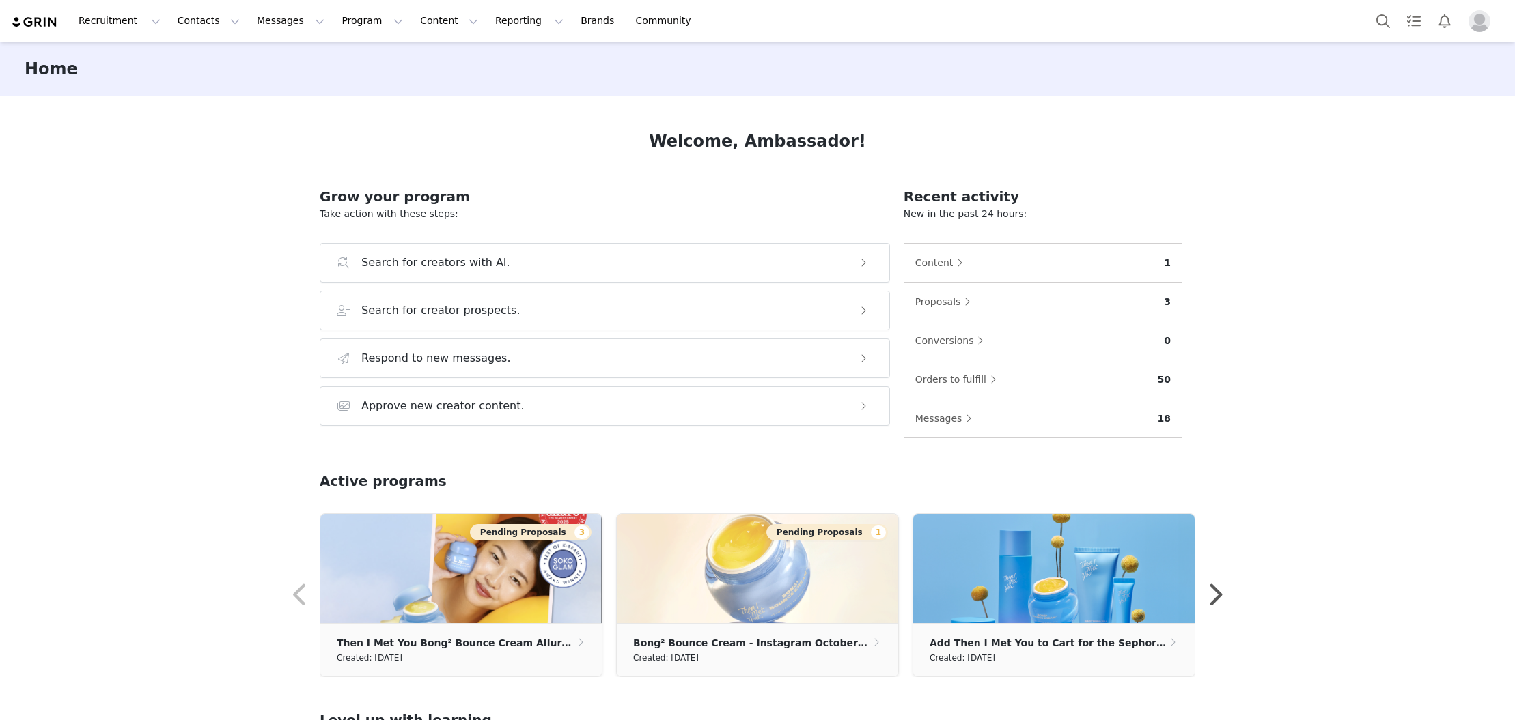  Describe the element at coordinates (604, 197) in the screenshot. I see `h2: Grow your program` at that location.